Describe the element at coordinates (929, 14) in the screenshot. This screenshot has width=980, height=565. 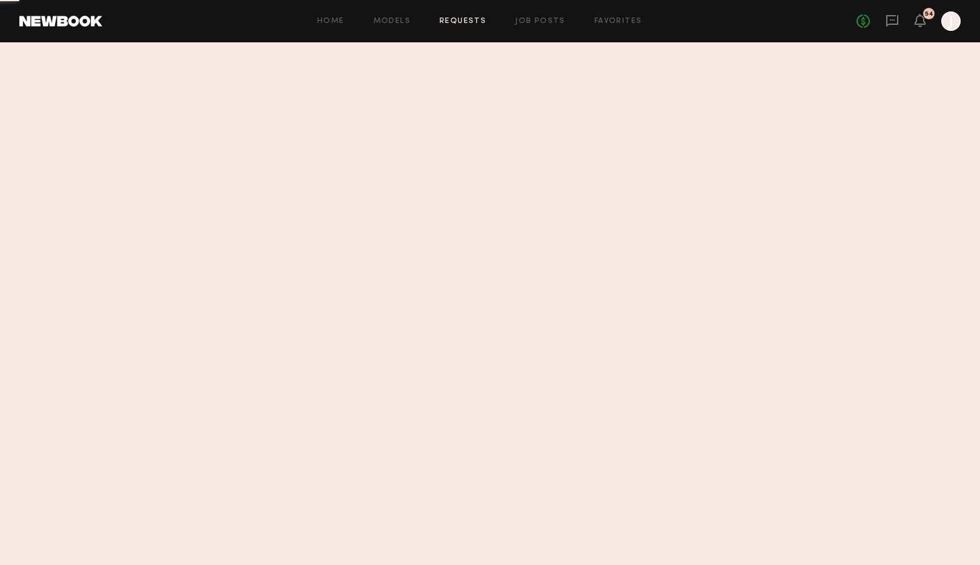
I see `div: 54` at that location.